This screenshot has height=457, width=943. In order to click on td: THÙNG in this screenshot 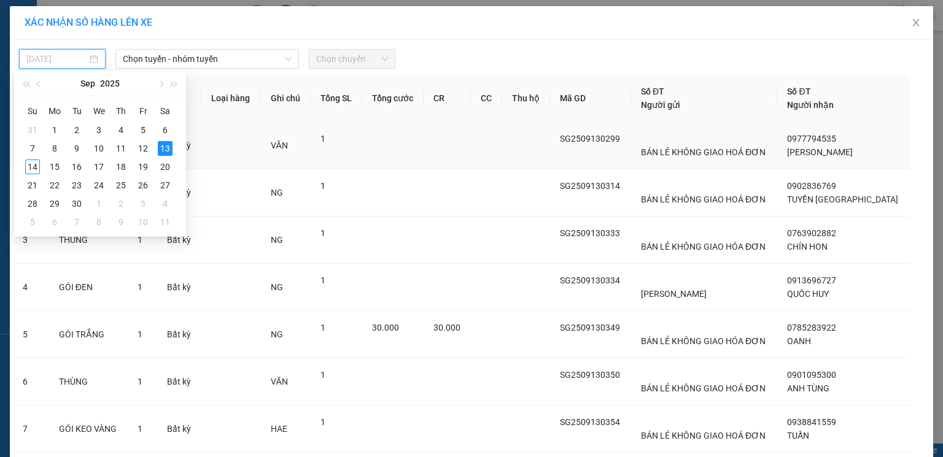, I will do `click(88, 240)`.